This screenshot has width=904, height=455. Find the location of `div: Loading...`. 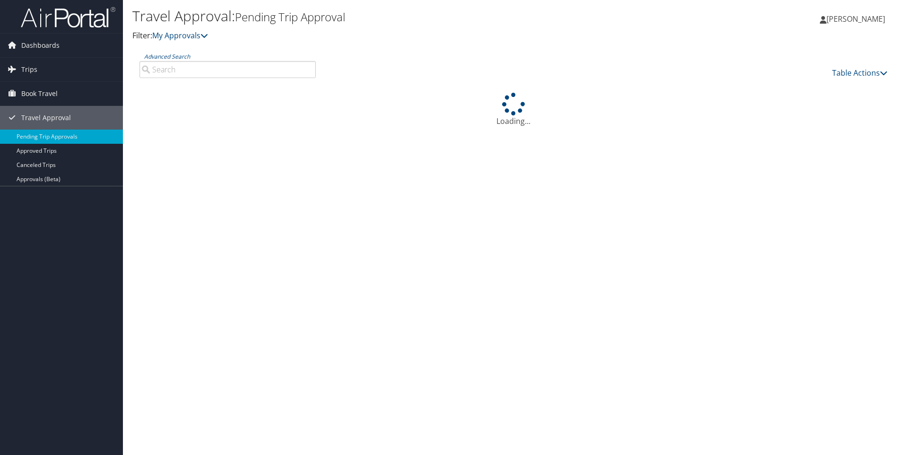

div: Loading... is located at coordinates (513, 110).